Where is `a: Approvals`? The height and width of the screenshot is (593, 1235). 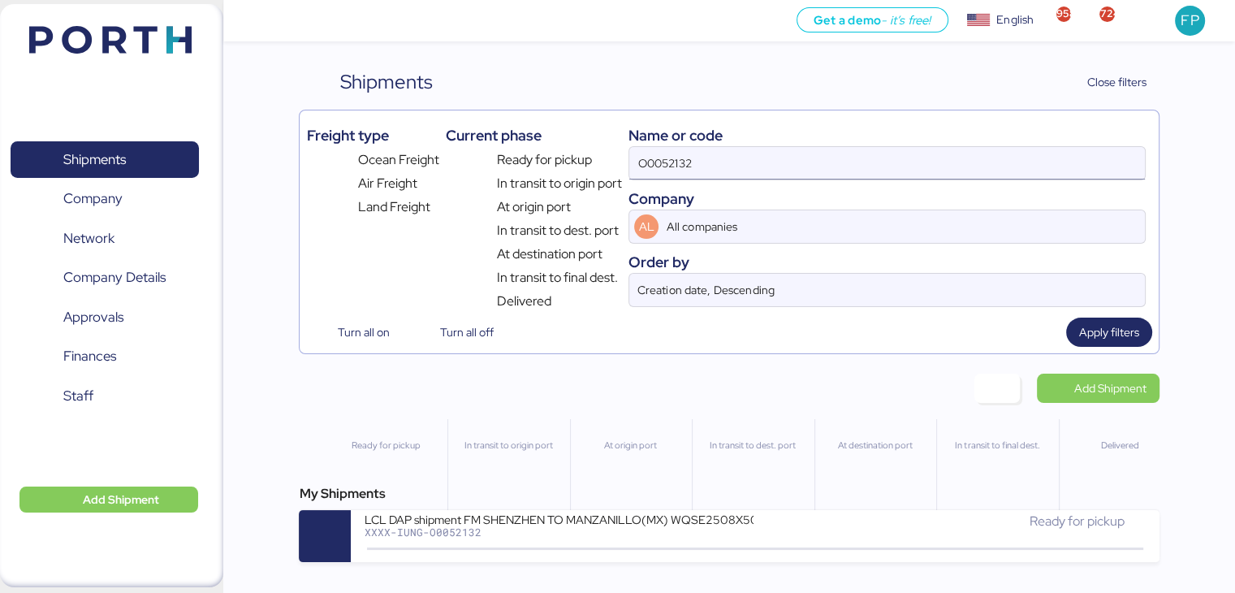
a: Approvals is located at coordinates (105, 318).